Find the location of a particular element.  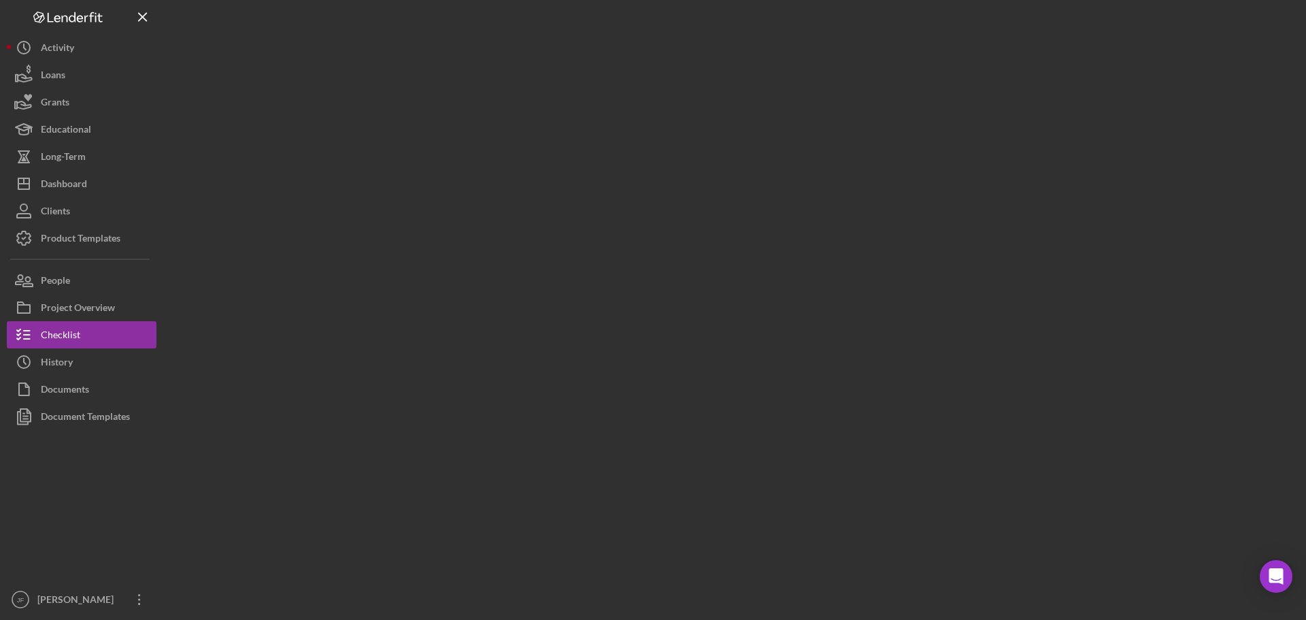

a: History is located at coordinates (82, 362).